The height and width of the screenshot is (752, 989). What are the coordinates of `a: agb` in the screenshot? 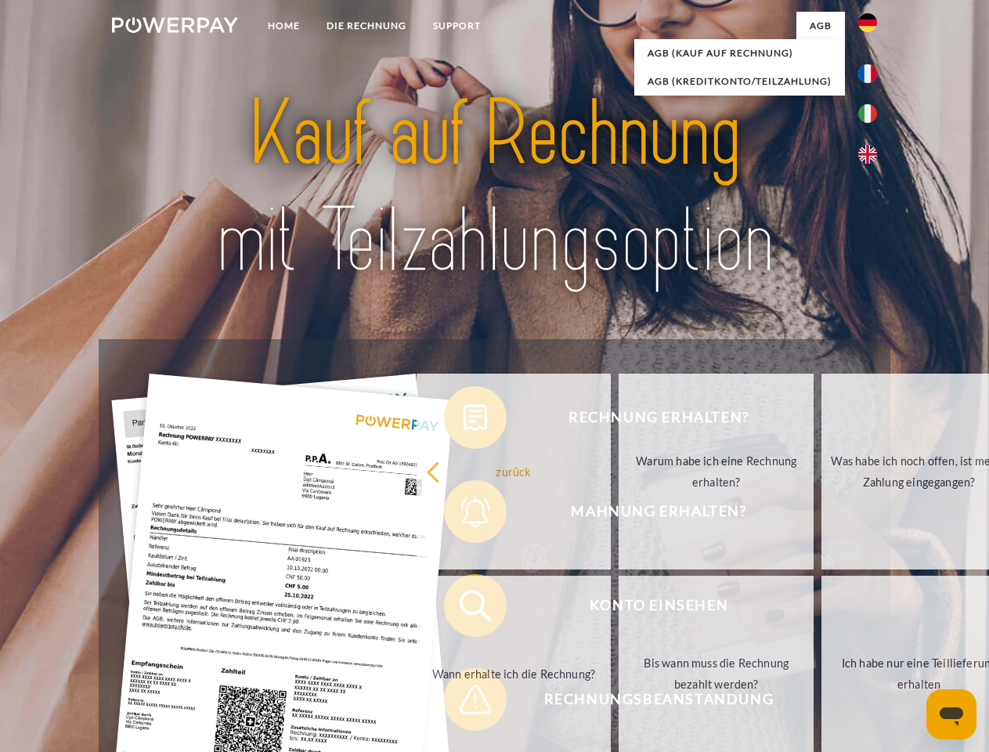 It's located at (821, 26).